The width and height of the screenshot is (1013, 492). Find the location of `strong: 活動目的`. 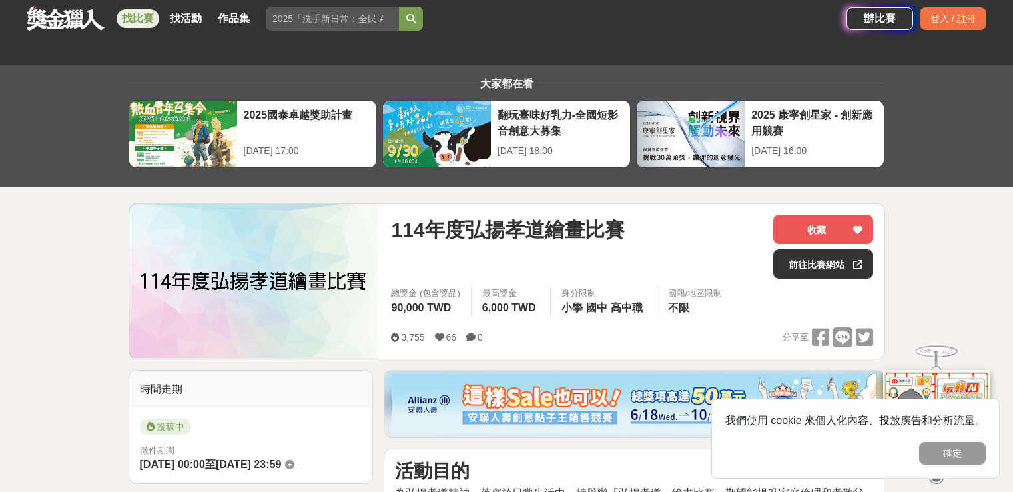

strong: 活動目的 is located at coordinates (432, 470).